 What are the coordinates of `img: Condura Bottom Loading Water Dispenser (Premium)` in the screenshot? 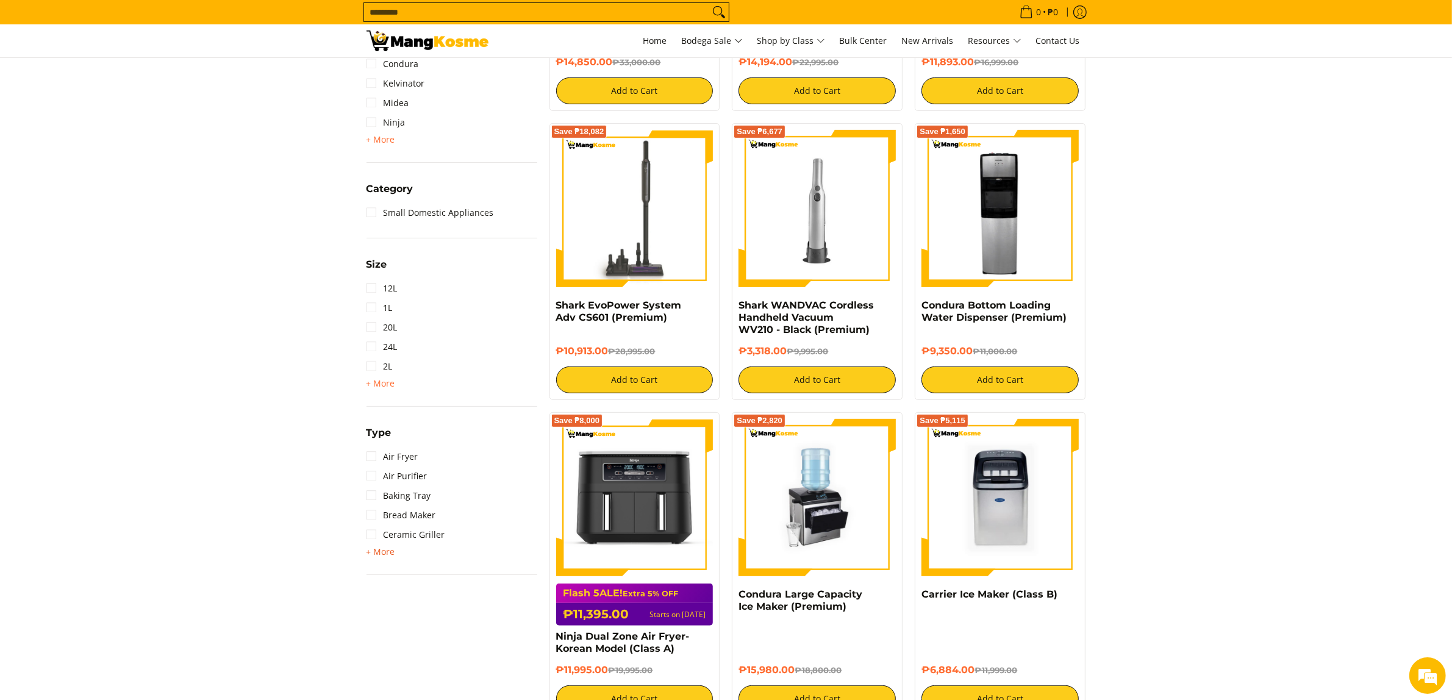 It's located at (1000, 209).